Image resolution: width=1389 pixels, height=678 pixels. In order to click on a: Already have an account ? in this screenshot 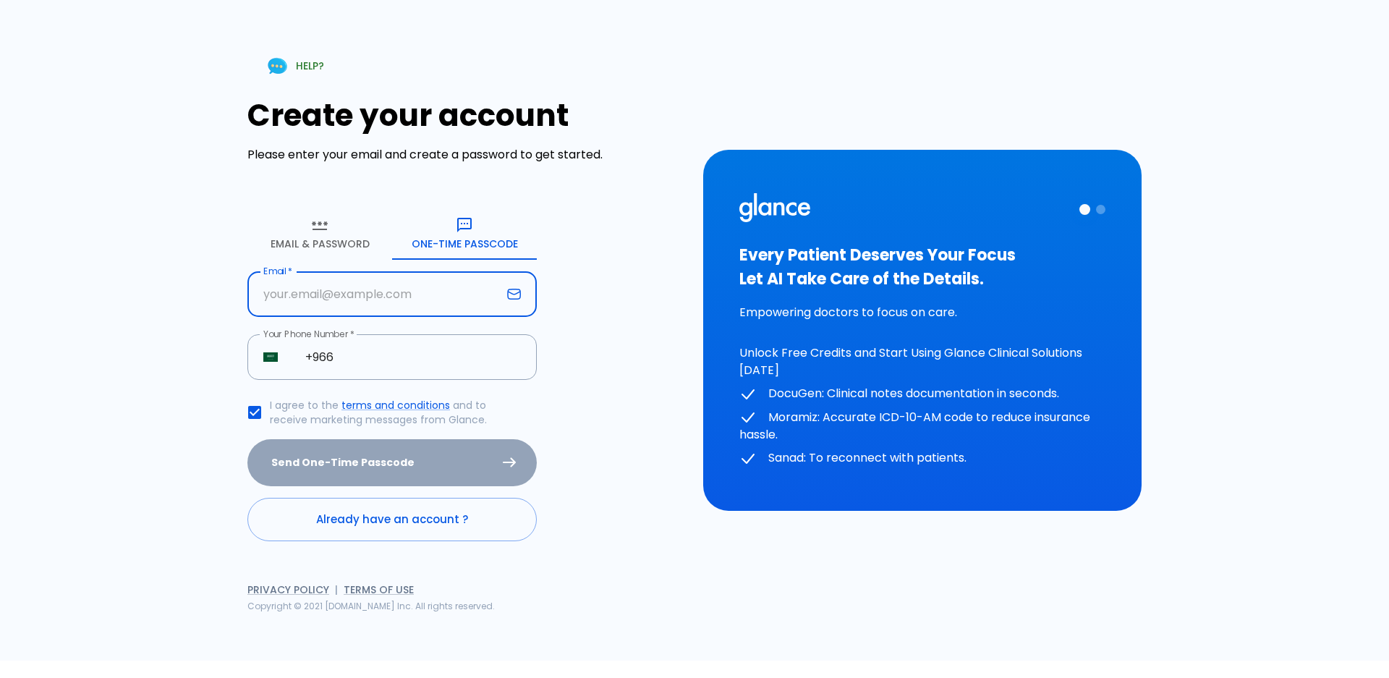, I will do `click(392, 520)`.